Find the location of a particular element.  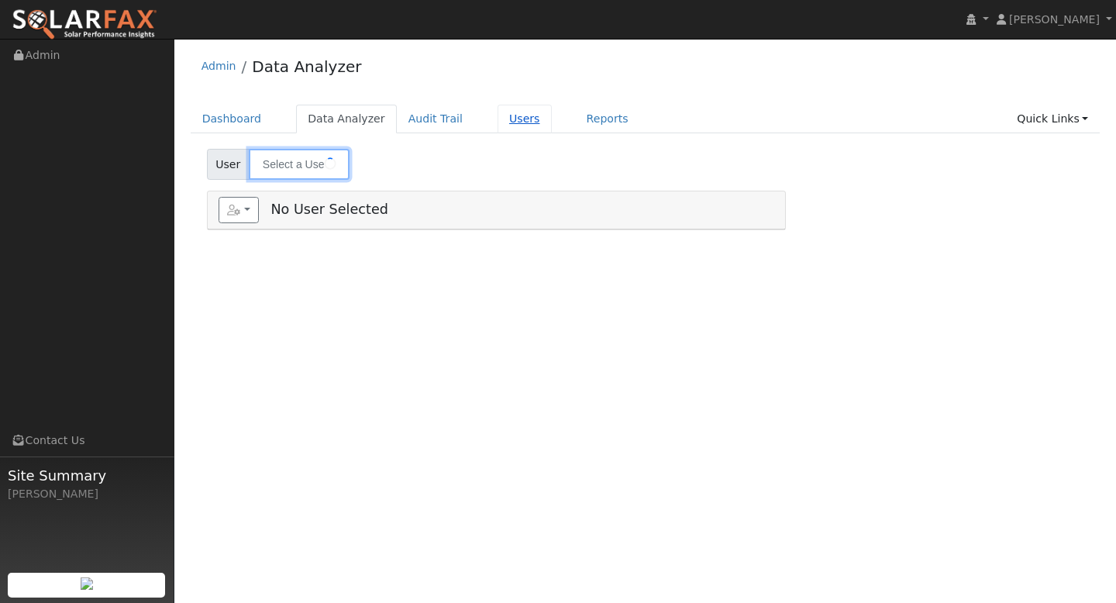

a: Admin is located at coordinates (218, 66).